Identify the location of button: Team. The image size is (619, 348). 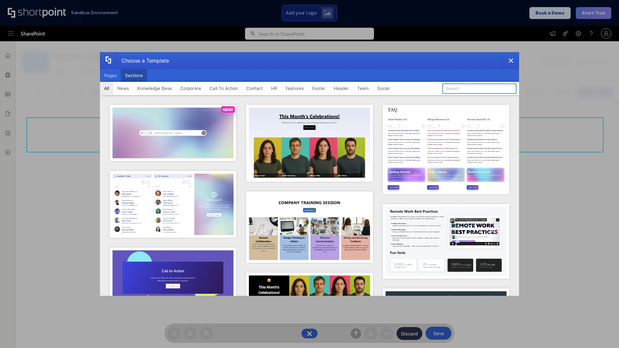
(363, 88).